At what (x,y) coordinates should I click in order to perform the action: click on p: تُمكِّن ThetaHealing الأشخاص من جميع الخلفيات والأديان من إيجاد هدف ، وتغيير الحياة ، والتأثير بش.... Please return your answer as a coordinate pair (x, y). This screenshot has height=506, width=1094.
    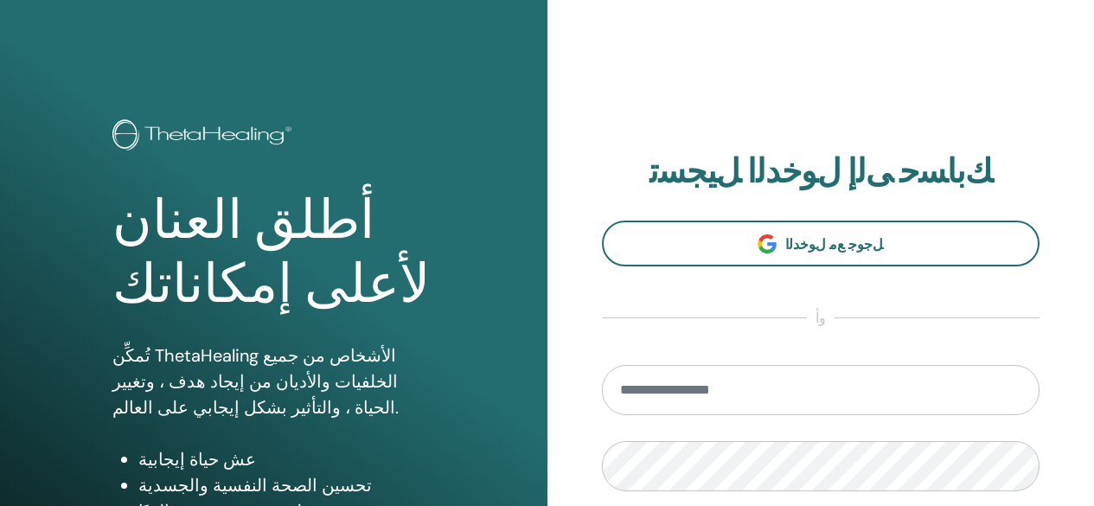
    Looking at the image, I should click on (273, 381).